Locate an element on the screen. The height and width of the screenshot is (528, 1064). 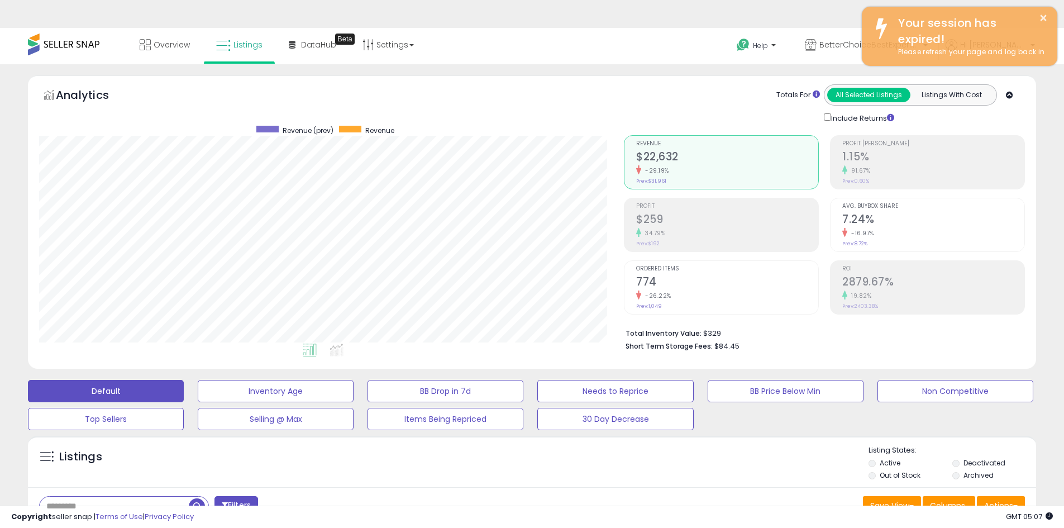
h2: 2879.67% is located at coordinates (933, 283).